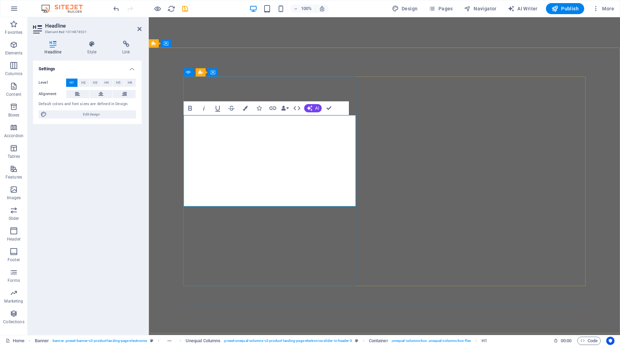  Describe the element at coordinates (303, 9) in the screenshot. I see `button: 100%` at that location.